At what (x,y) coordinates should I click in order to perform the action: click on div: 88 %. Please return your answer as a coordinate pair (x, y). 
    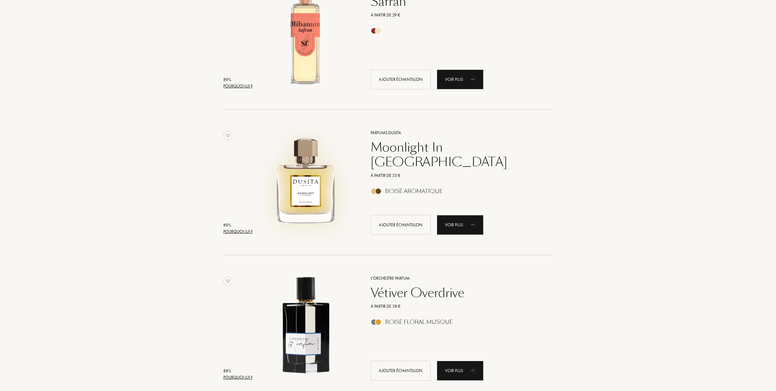
    Looking at the image, I should click on (238, 371).